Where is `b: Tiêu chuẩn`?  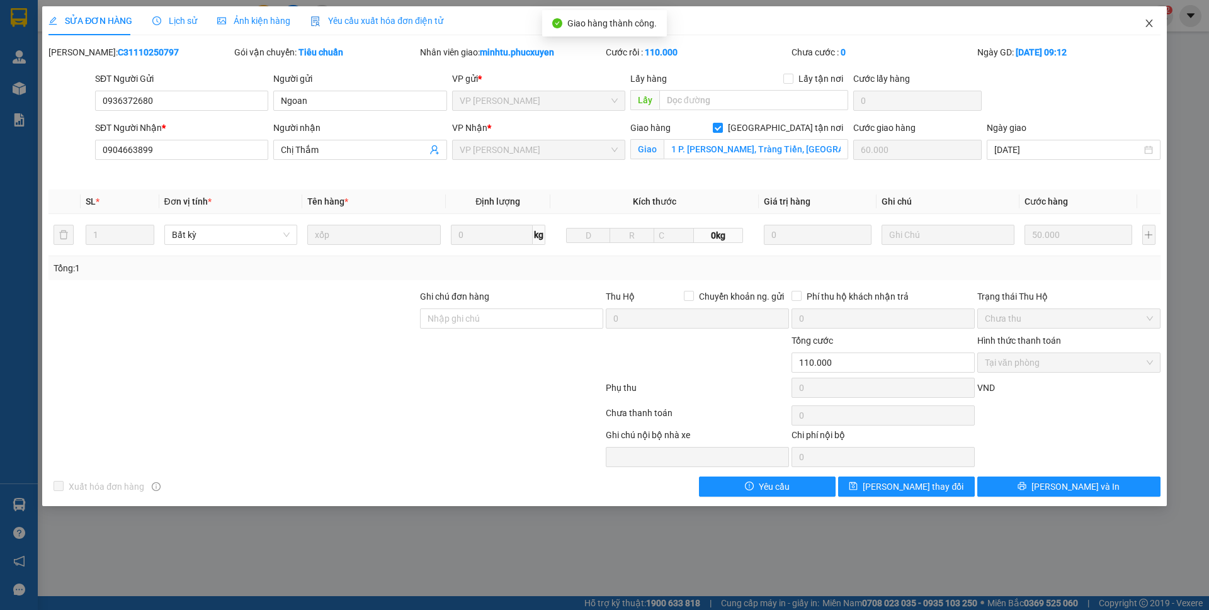
b: Tiêu chuẩn is located at coordinates (320, 52).